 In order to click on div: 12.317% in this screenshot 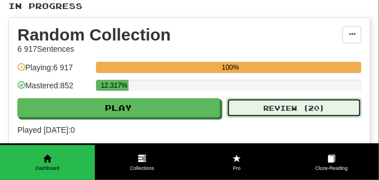, I will do `click(114, 85)`.